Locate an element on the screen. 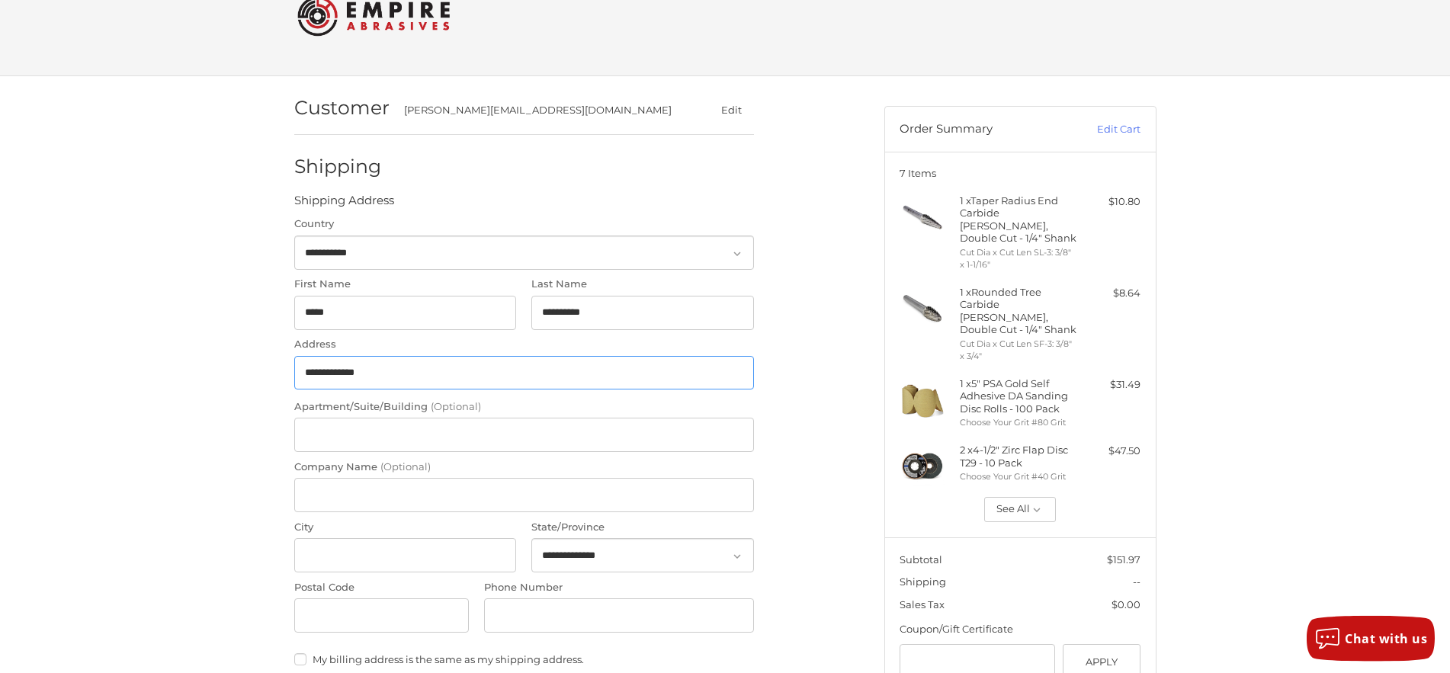 The width and height of the screenshot is (1450, 673). h2: Shipping is located at coordinates (338, 166).